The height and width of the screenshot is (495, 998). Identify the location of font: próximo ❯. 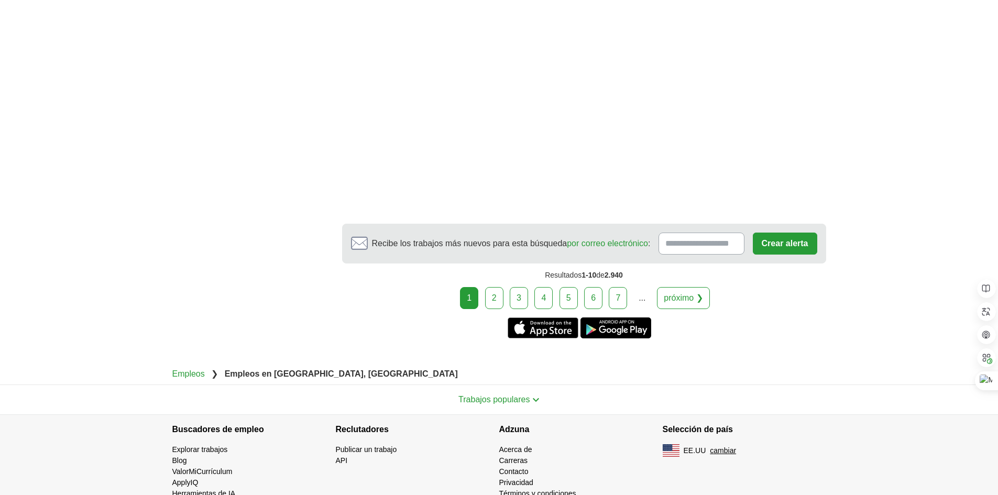
(683, 298).